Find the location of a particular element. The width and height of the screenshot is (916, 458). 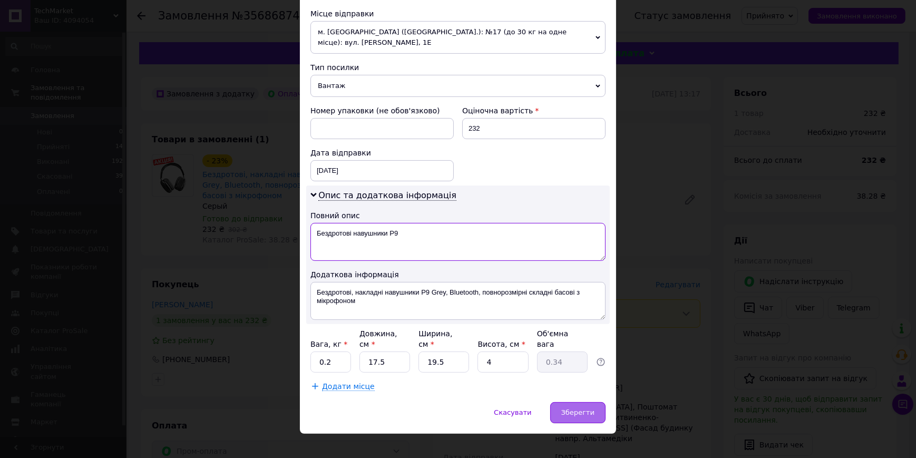

span: Скасувати is located at coordinates (512, 412).